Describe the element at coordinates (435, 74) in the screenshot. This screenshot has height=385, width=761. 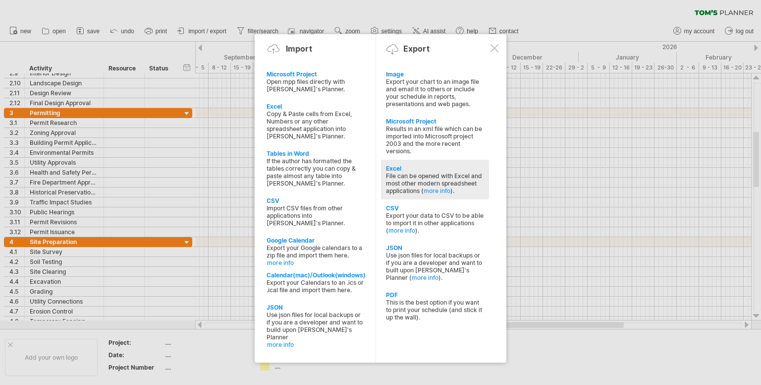
I see `div: Image` at that location.